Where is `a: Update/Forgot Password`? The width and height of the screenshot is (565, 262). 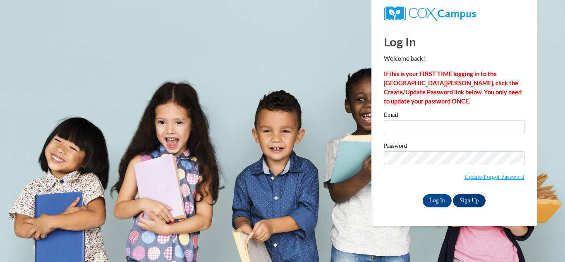
a: Update/Forgot Password is located at coordinates (495, 177).